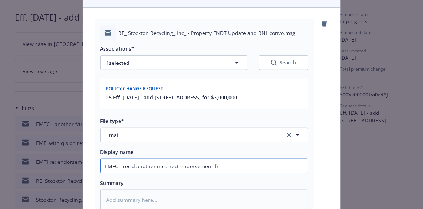 This screenshot has width=423, height=209. I want to click on span: Display name, so click(117, 152).